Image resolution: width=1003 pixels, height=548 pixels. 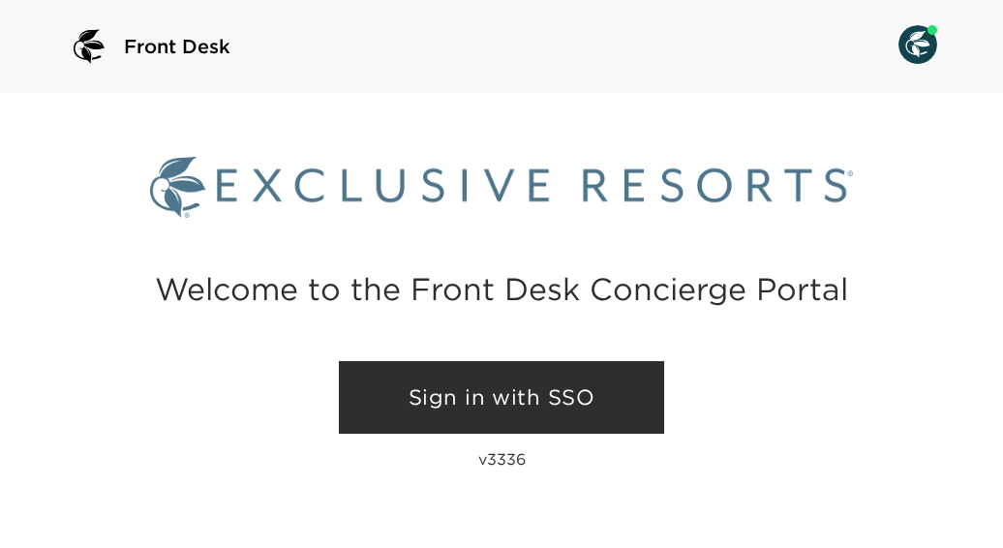 I want to click on img: logo, so click(x=89, y=46).